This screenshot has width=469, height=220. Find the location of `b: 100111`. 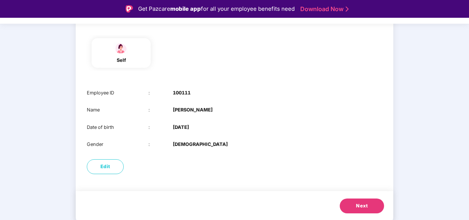

b: 100111 is located at coordinates (182, 93).